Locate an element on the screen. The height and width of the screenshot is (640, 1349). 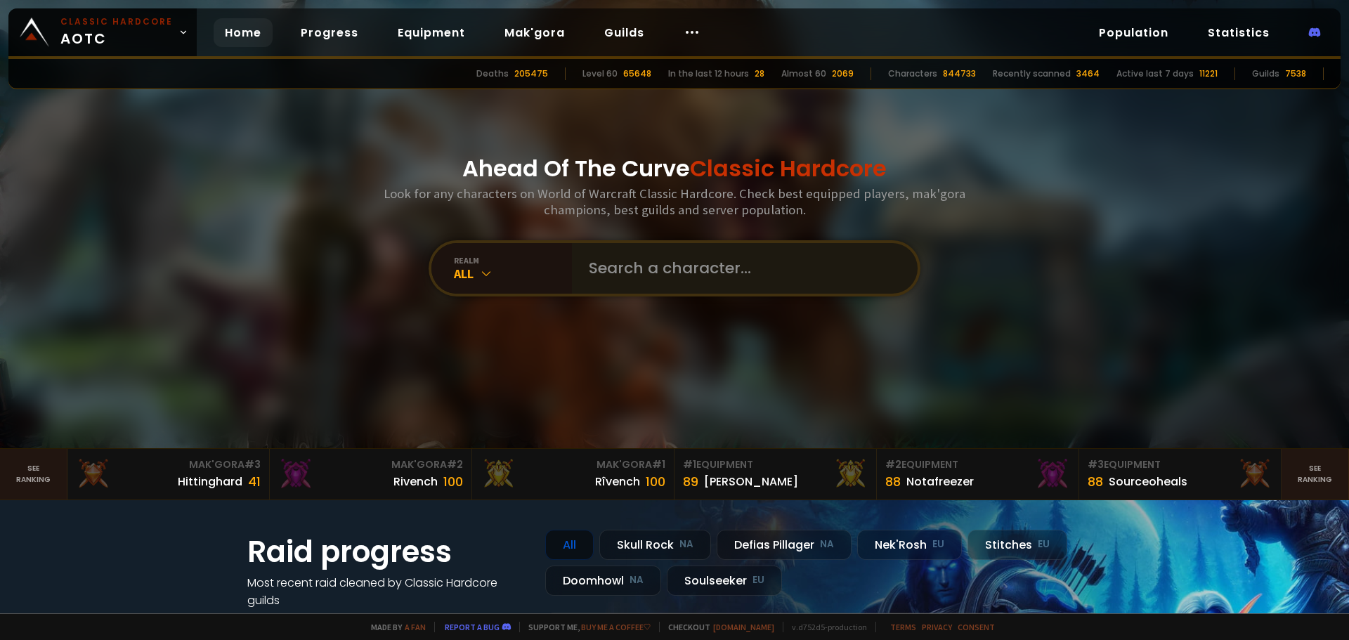
a: Mak'Gora#2Rivench100 is located at coordinates (371, 474).